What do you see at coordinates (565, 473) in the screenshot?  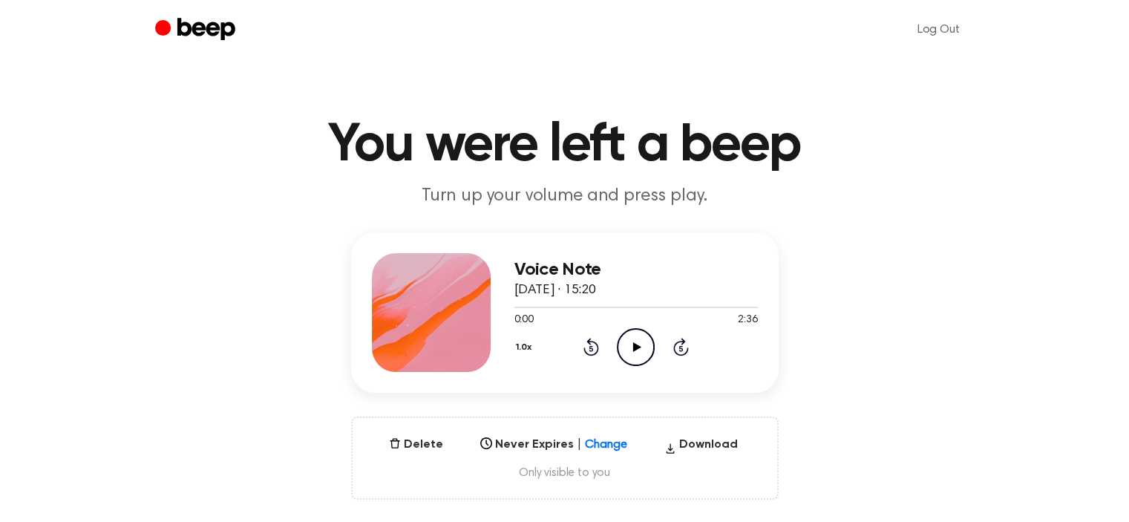 I see `span: Only visible to you` at bounding box center [565, 473].